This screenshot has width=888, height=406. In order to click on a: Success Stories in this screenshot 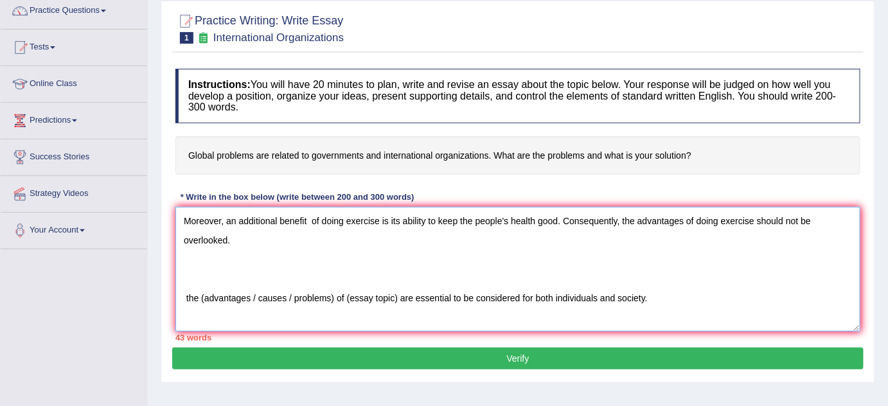, I will do `click(74, 155)`.